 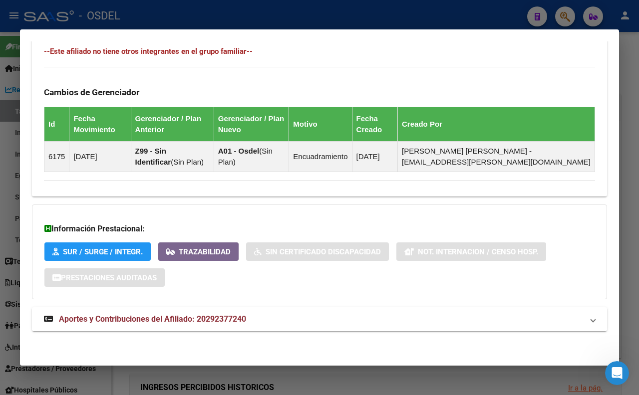 I want to click on th: Fecha Movimiento, so click(x=100, y=124).